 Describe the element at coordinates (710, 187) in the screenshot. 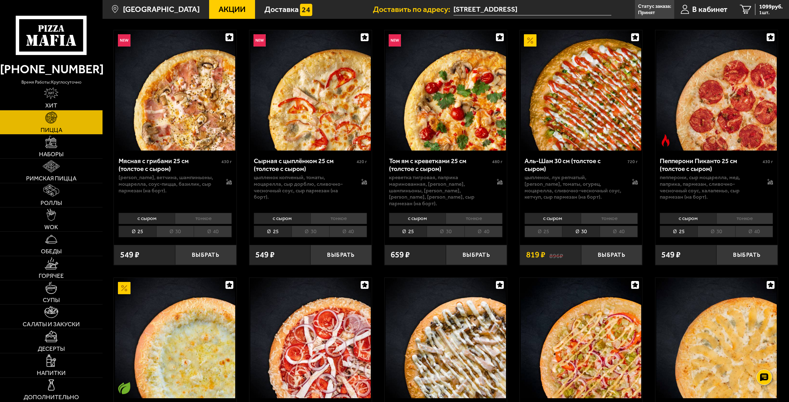

I see `p: пепперони, сыр Моцарелла, мед, паприка, пармезан, сливочно-чесночный соус, халапеньо, сыр пармеза...` at that location.